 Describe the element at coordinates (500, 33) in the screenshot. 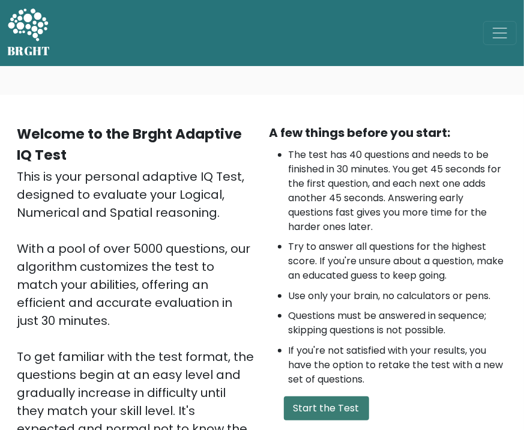

I see `button: Toggle navigation` at that location.